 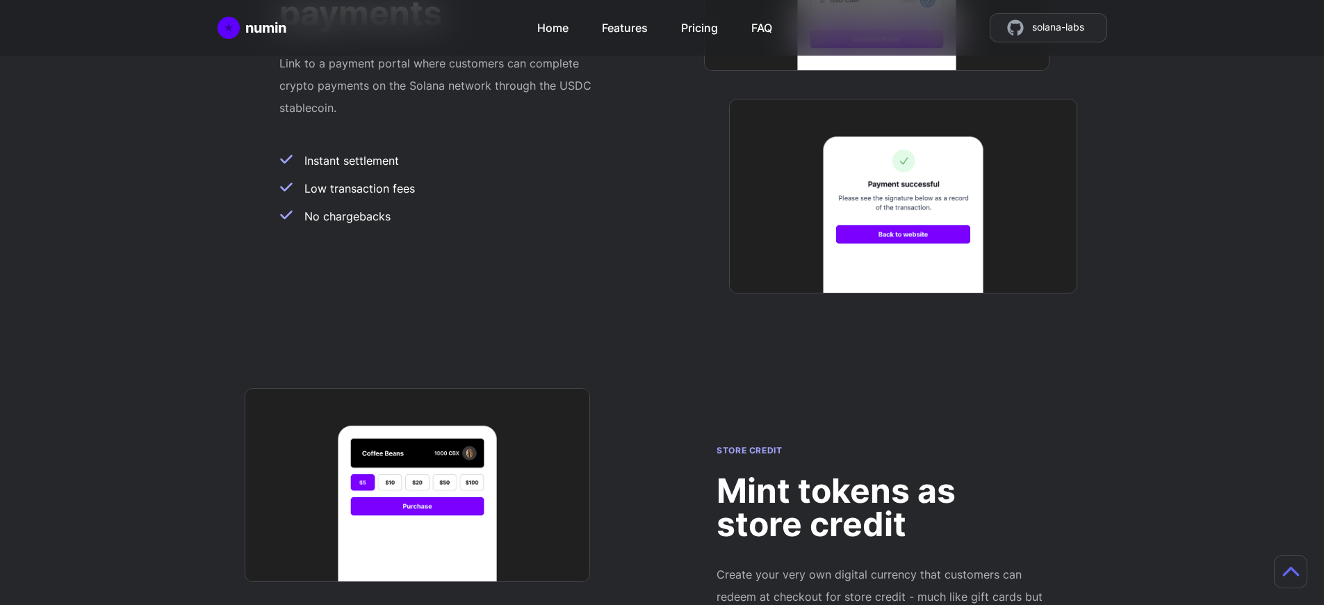 What do you see at coordinates (1058, 28) in the screenshot?
I see `span: solana-labs` at bounding box center [1058, 28].